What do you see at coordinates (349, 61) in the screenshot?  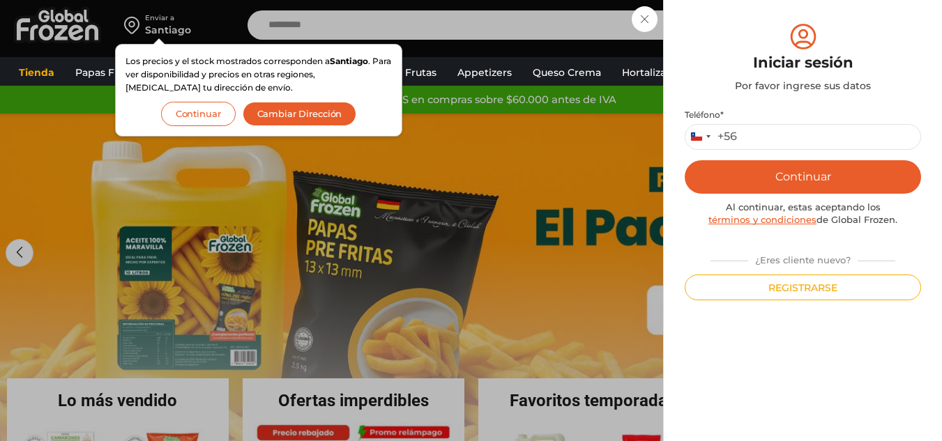 I see `strong: Santiago` at bounding box center [349, 61].